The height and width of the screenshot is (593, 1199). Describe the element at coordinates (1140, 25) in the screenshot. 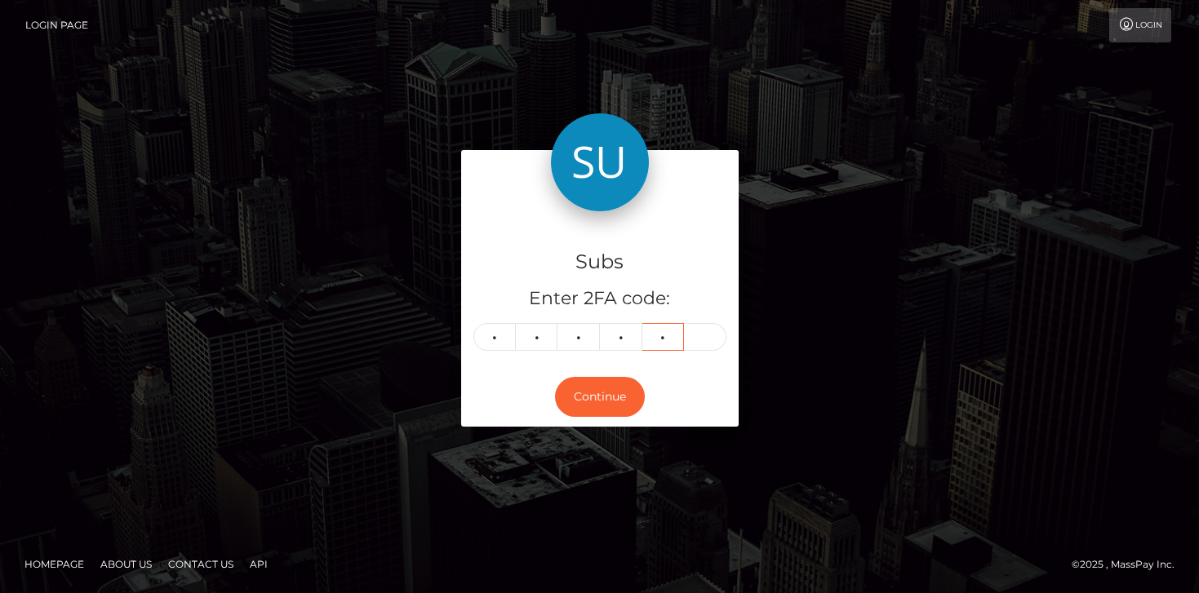

I see `a: Login` at that location.